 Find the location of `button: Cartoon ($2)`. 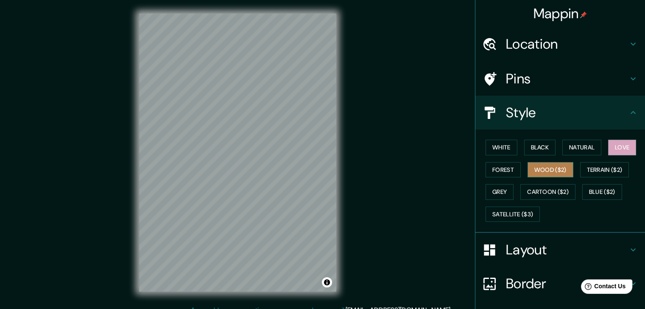

button: Cartoon ($2) is located at coordinates (548, 192).